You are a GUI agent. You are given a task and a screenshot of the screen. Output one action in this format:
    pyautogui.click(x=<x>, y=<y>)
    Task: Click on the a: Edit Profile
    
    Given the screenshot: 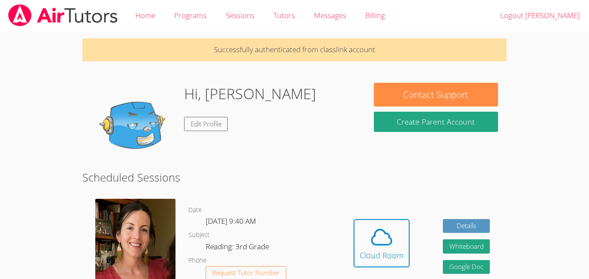 What is the action you would take?
    pyautogui.click(x=206, y=124)
    